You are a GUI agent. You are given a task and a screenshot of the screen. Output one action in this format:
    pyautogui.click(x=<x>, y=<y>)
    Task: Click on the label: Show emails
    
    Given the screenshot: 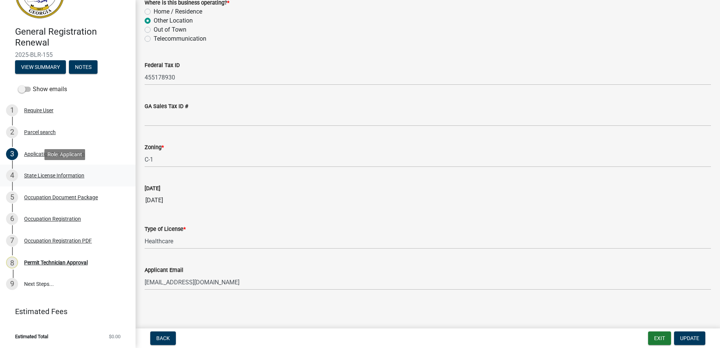 What is the action you would take?
    pyautogui.click(x=43, y=89)
    